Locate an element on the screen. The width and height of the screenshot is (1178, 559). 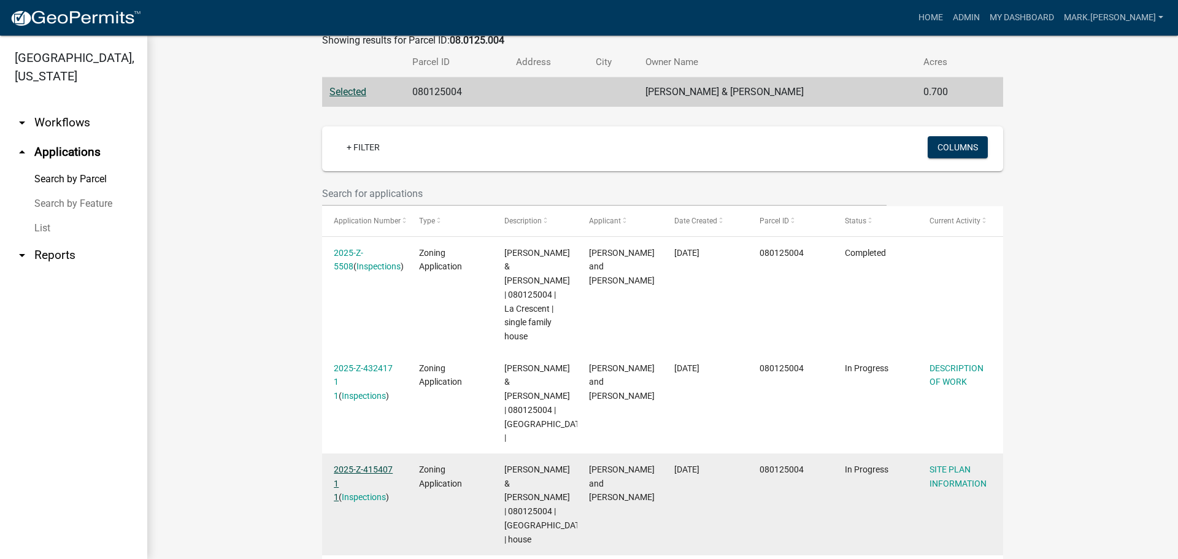
td: 0.700 is located at coordinates (948, 92).